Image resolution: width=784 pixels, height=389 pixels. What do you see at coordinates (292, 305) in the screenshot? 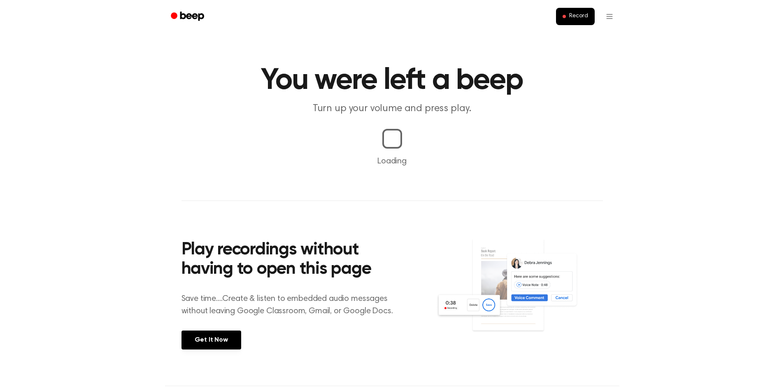
I see `p: Save time....Create & listen to embedded audio messages without leaving Google Classroom, Gmail, ...` at bounding box center [292, 305].